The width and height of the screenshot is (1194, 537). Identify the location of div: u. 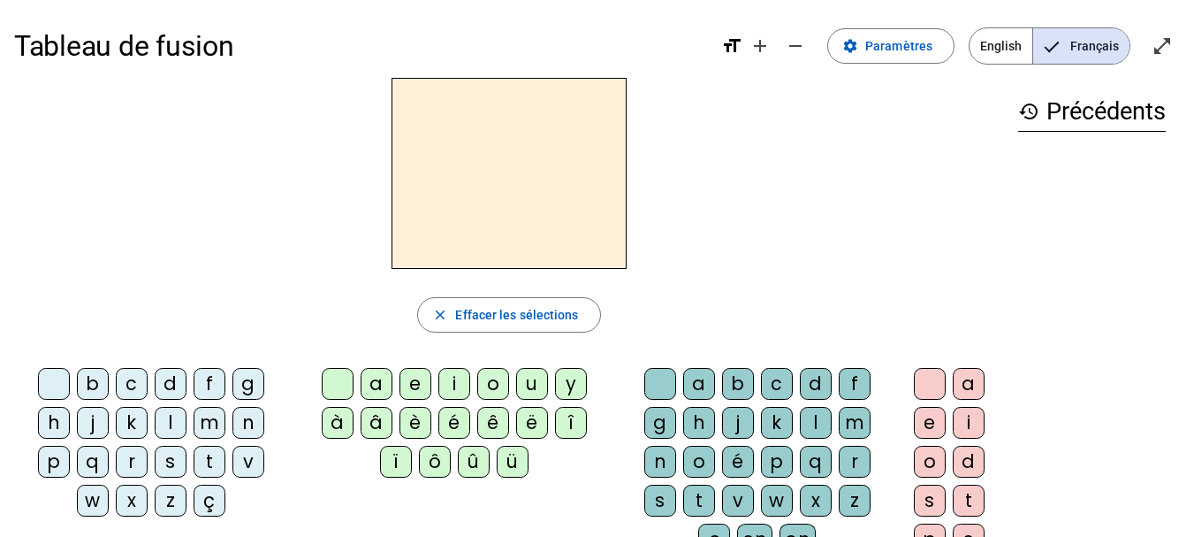
(532, 384).